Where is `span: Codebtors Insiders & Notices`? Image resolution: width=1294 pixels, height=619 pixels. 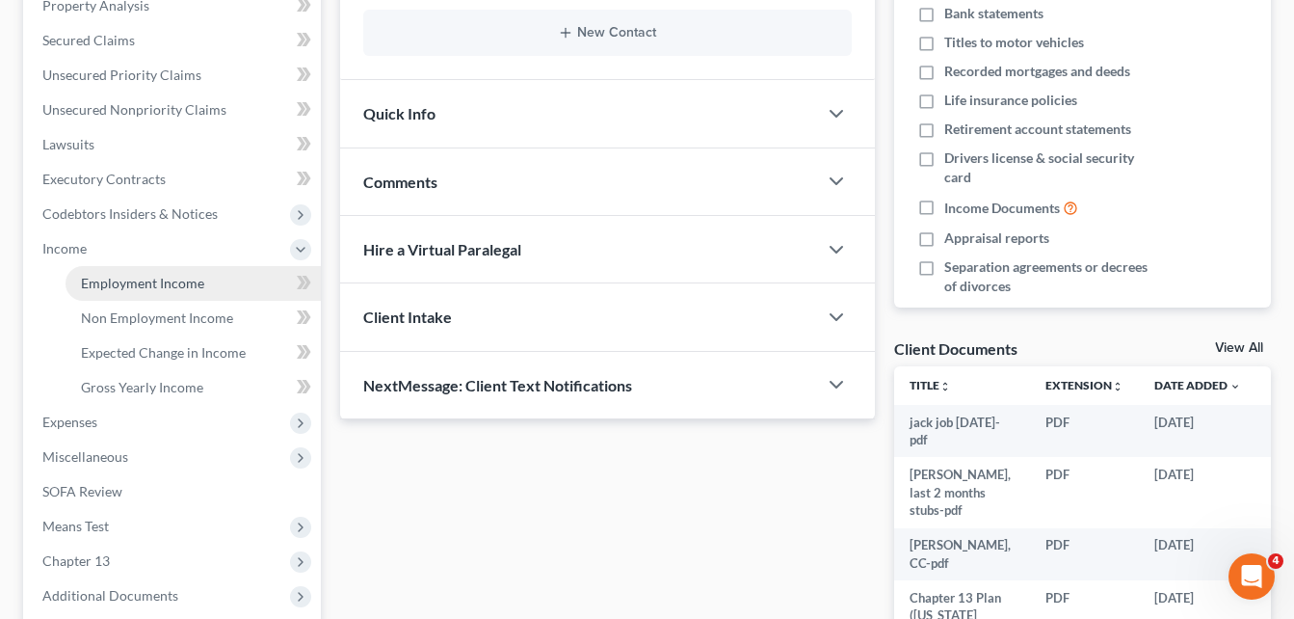 span: Codebtors Insiders & Notices is located at coordinates (130, 213).